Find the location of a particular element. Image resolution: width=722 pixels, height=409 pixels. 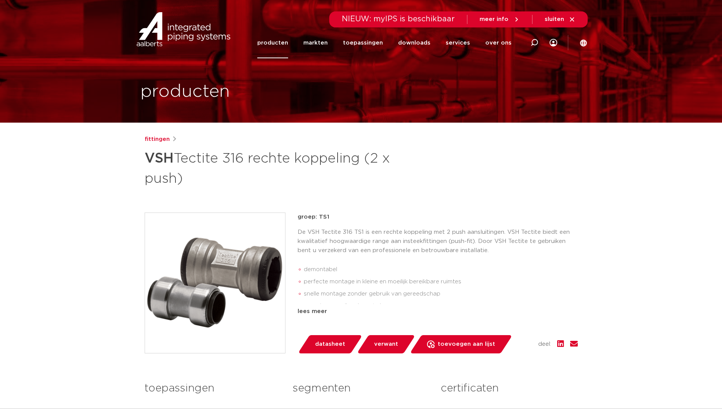

span: toevoegen aan lijst is located at coordinates (466, 344).